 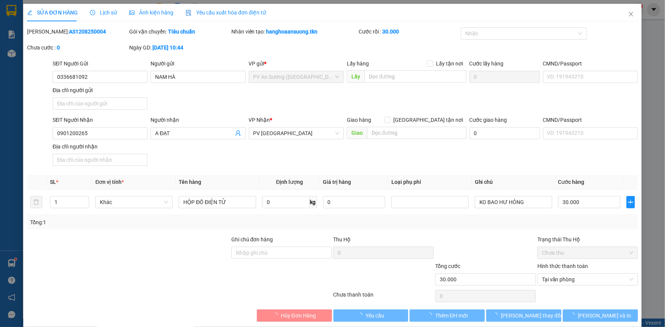 What do you see at coordinates (109, 182) in the screenshot?
I see `span: Đơn vị tính` at bounding box center [109, 182].